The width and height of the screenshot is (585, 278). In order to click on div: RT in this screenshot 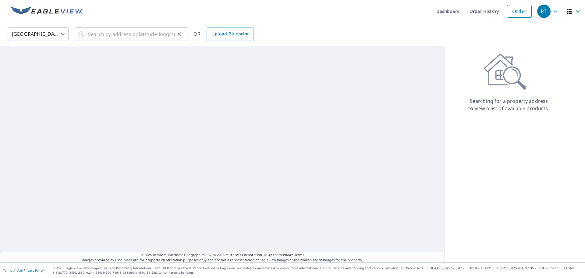, I will do `click(544, 11)`.